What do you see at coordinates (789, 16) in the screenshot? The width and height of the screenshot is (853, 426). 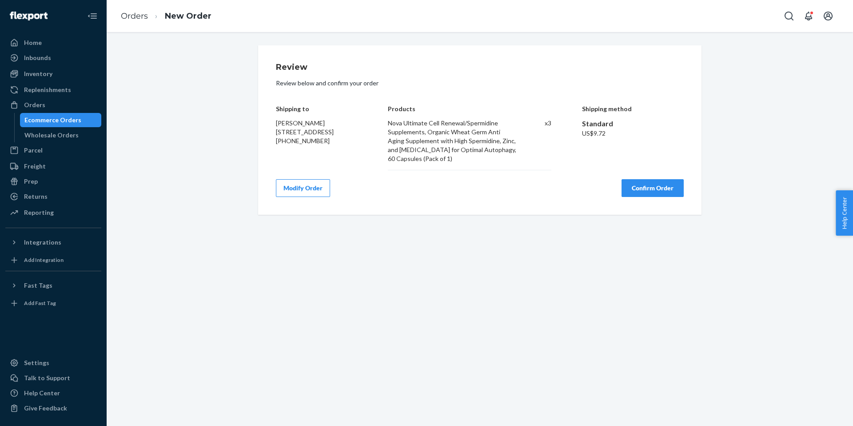 I see `button: Open Search Box` at bounding box center [789, 16].